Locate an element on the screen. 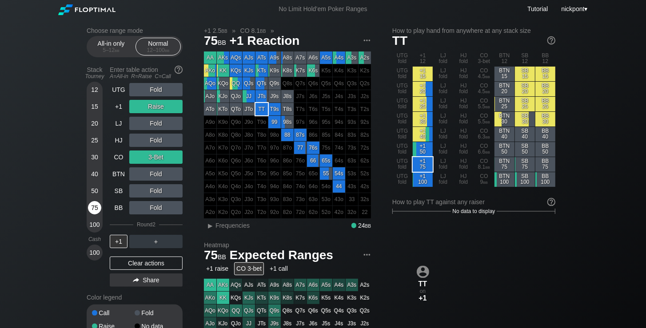 This screenshot has height=328, width=646. div: SB 25 is located at coordinates (524, 104).